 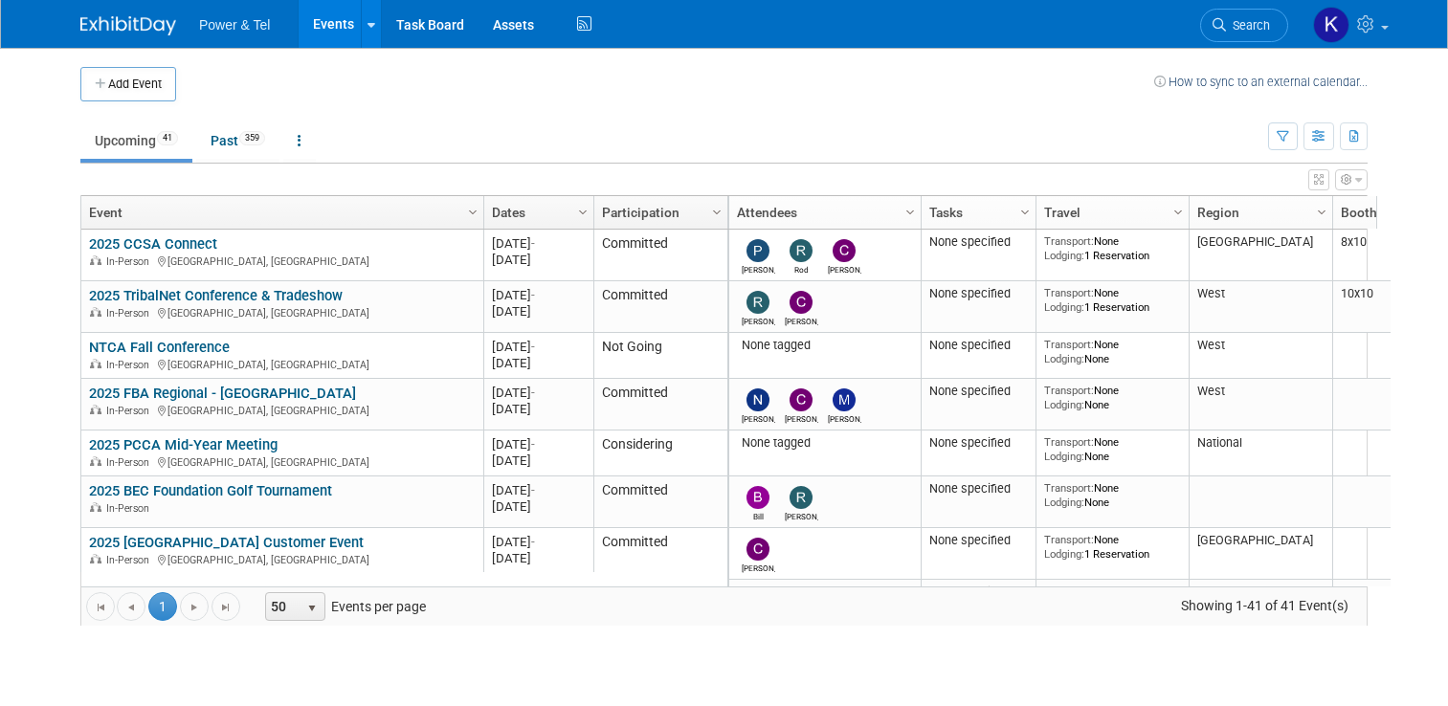 What do you see at coordinates (131, 608) in the screenshot?
I see `span: Go to the previous page` at bounding box center [131, 608].